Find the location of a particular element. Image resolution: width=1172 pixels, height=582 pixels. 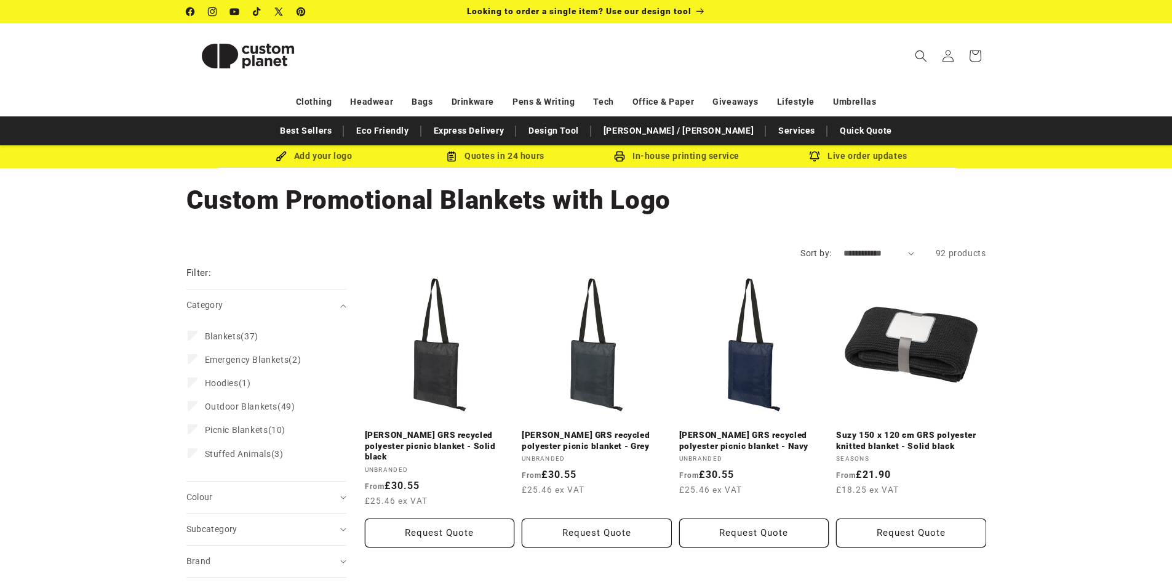

span: Brand is located at coordinates (199, 561).